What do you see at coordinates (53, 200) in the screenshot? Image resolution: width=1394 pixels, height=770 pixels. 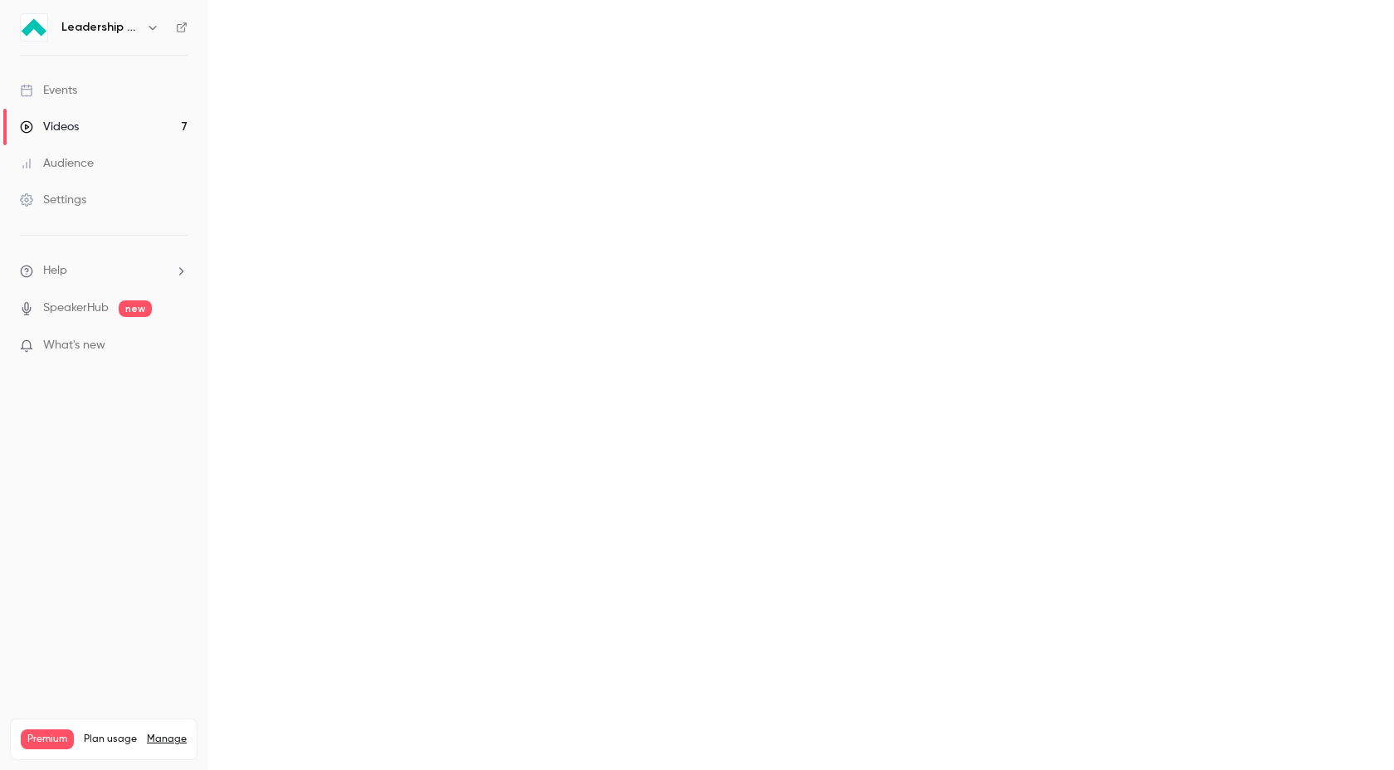 I see `div: Settings` at bounding box center [53, 200].